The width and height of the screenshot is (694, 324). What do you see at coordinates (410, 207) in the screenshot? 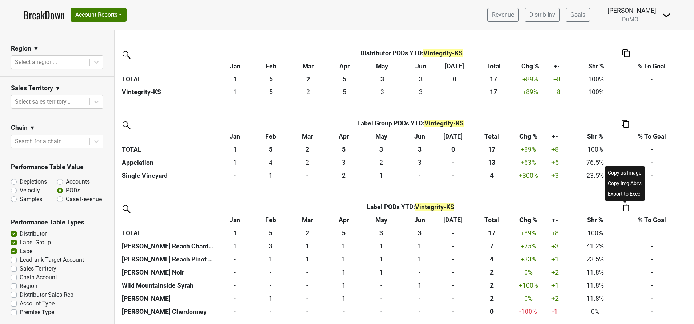
I see `th: Label PODs YTD :` at bounding box center [410, 207].